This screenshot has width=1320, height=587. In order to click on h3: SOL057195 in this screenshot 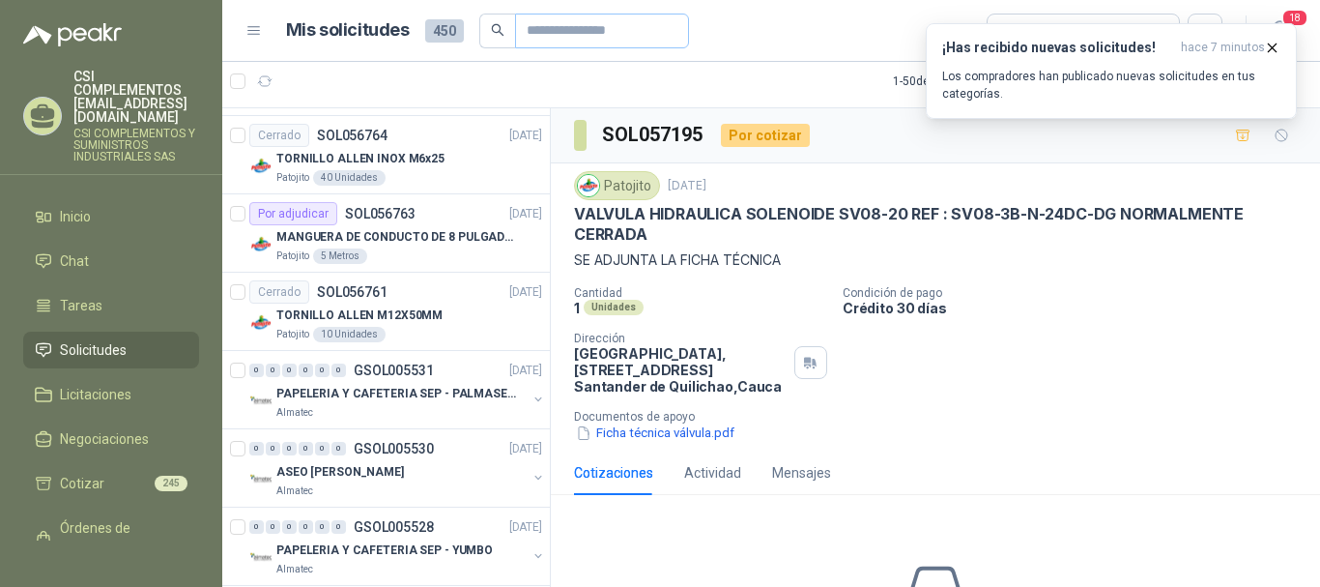, I will do `click(653, 134)`.